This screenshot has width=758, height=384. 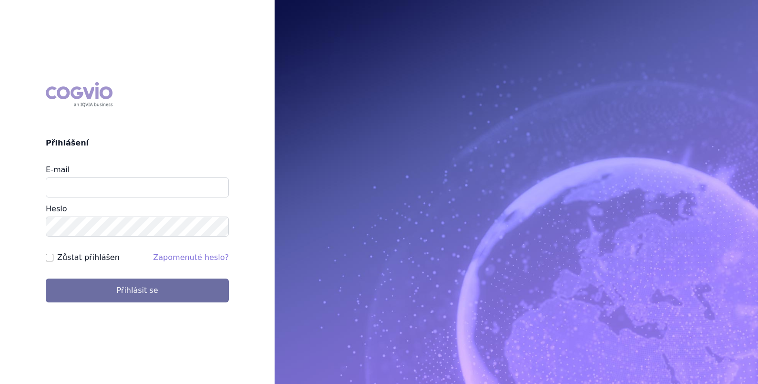 What do you see at coordinates (137, 143) in the screenshot?
I see `h2: Přihlášení` at bounding box center [137, 143].